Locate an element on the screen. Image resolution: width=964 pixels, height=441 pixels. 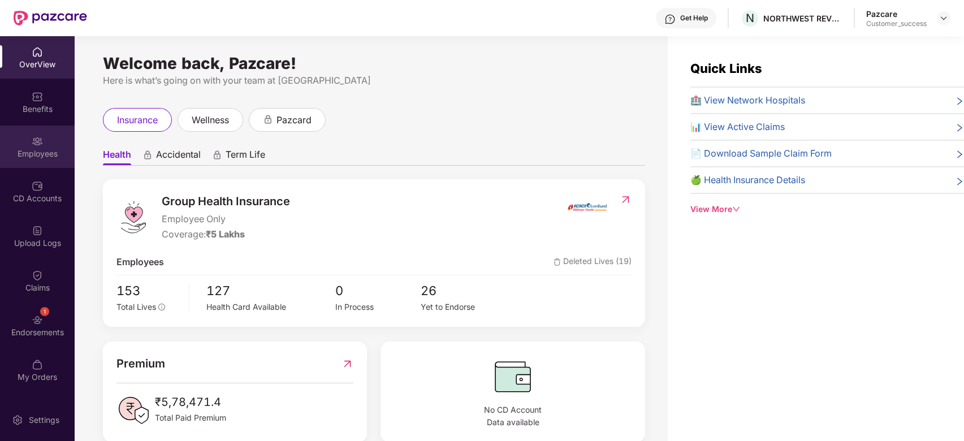
img: insurerIcon is located at coordinates (587, 207).